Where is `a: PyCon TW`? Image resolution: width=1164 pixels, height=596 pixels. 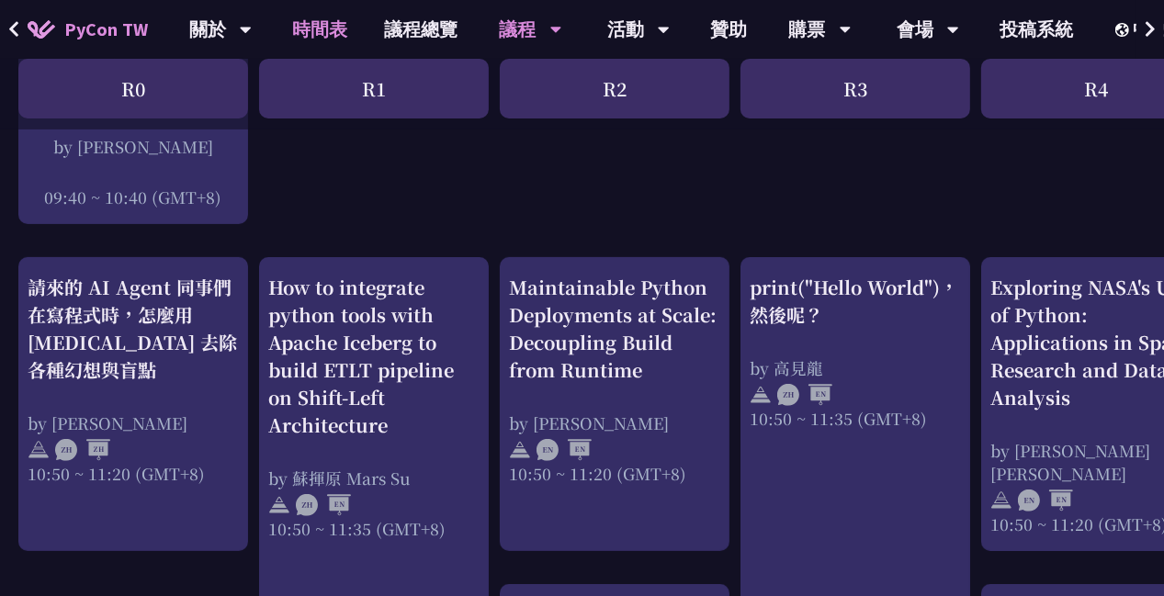
a: PyCon TW is located at coordinates (87, 29).